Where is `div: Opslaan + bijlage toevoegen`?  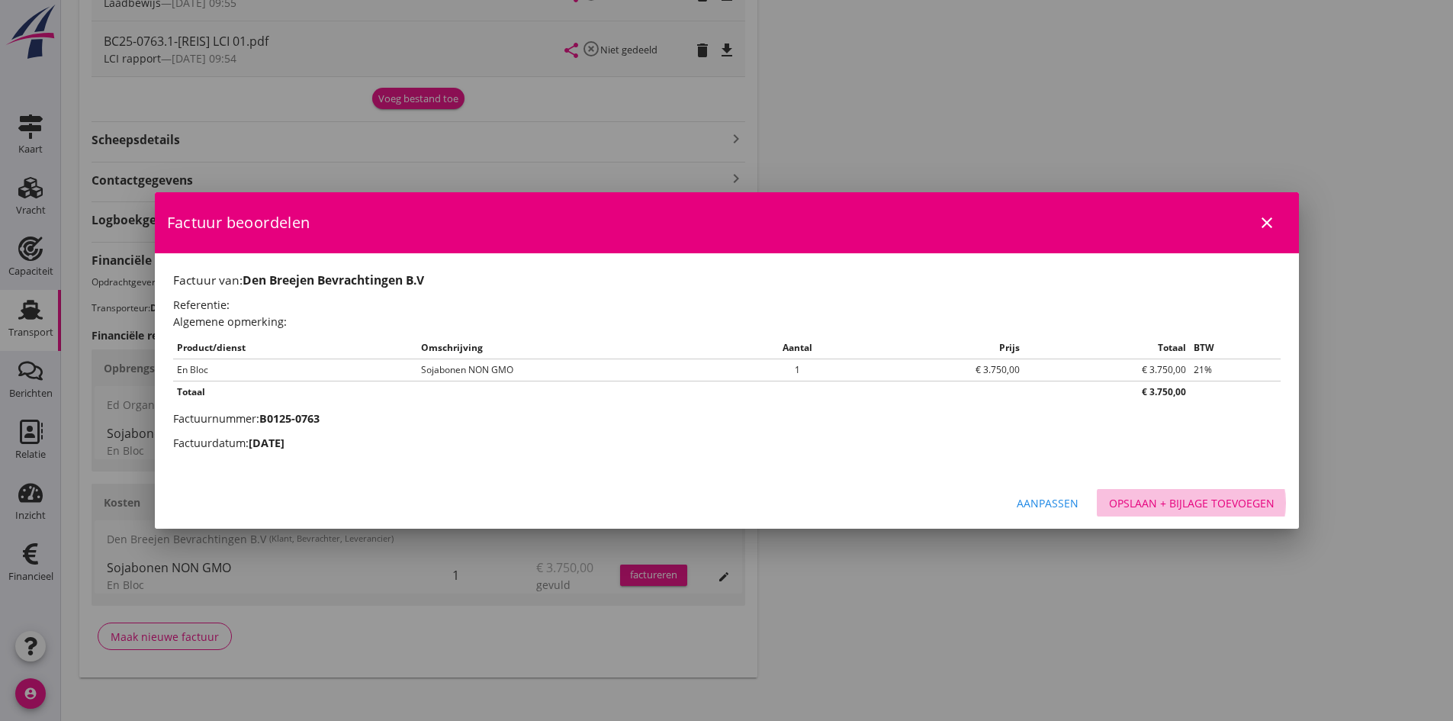 div: Opslaan + bijlage toevoegen is located at coordinates (1191, 503).